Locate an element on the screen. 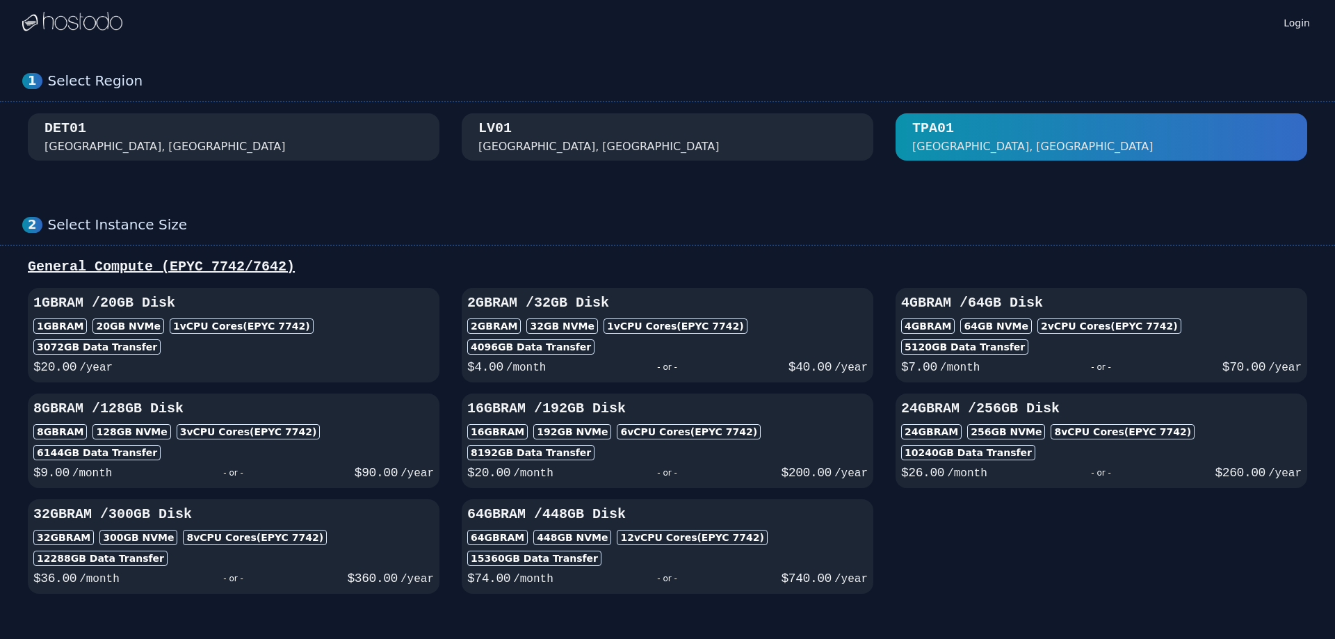 The image size is (1335, 639). div: 15360 GB Data Transfer is located at coordinates (534, 558).